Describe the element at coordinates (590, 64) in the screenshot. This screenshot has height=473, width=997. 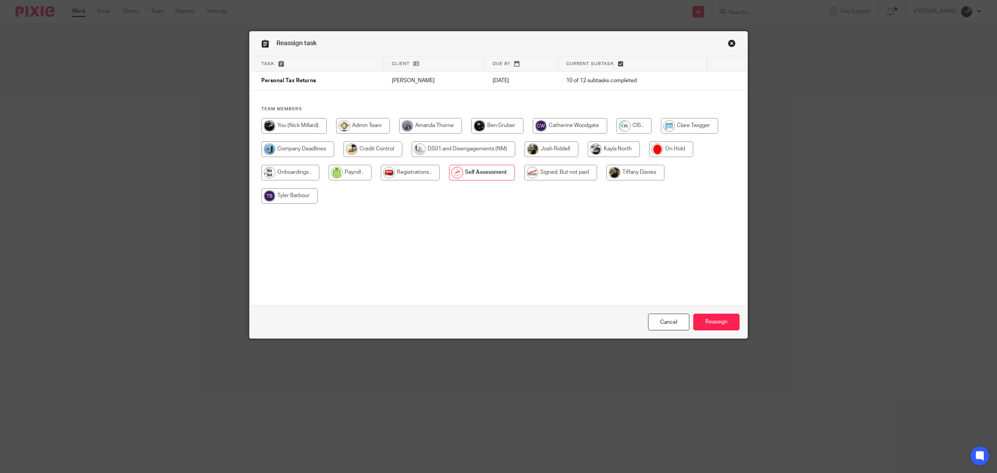
I see `span: Current subtask` at that location.